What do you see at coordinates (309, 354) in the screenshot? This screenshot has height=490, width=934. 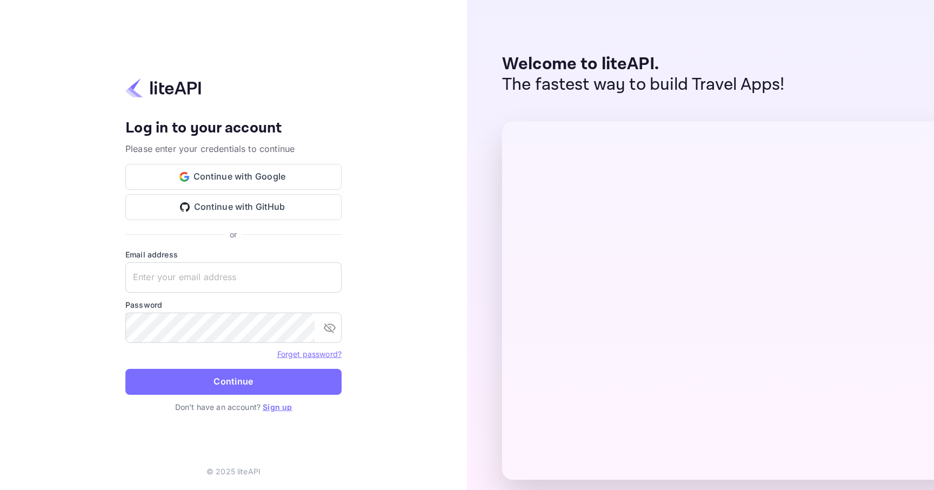 I see `a: Forget password?` at bounding box center [309, 354].